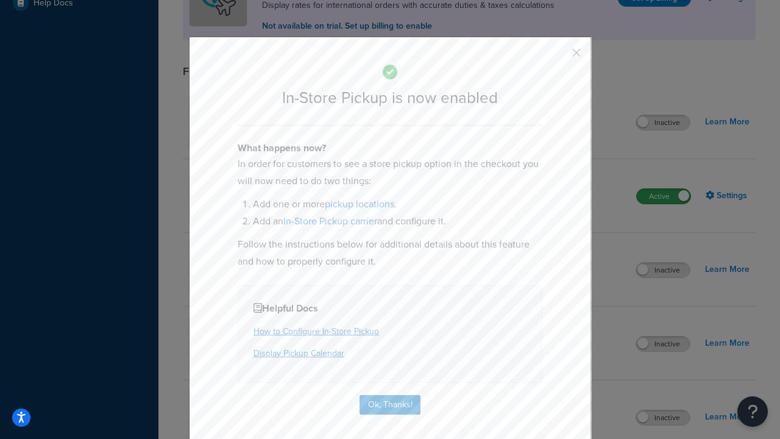  I want to click on button: Ok, Thanks!, so click(390, 405).